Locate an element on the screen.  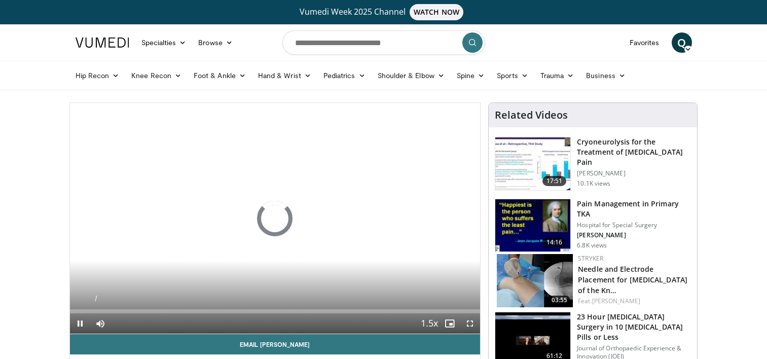
a: Pediatrics is located at coordinates (344, 76).